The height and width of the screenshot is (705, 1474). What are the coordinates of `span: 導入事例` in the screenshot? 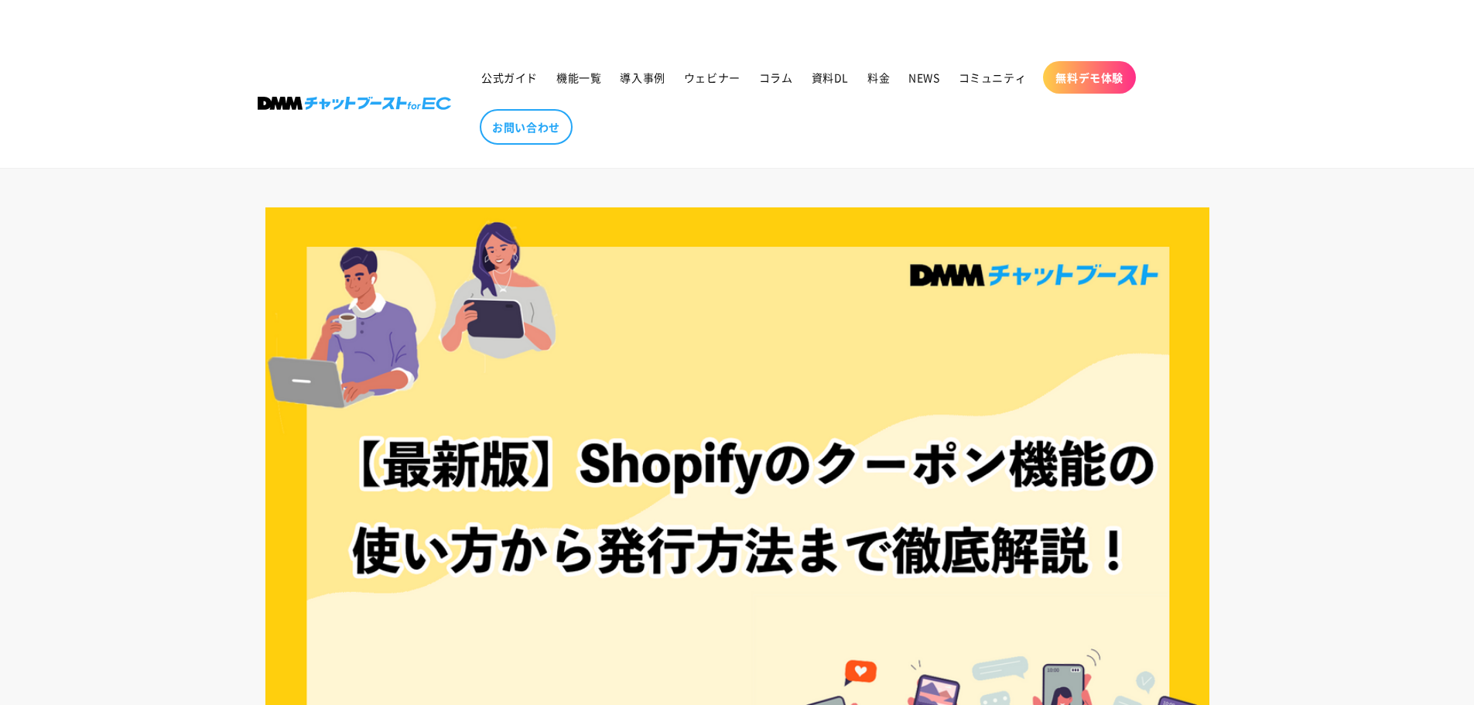 It's located at (642, 77).